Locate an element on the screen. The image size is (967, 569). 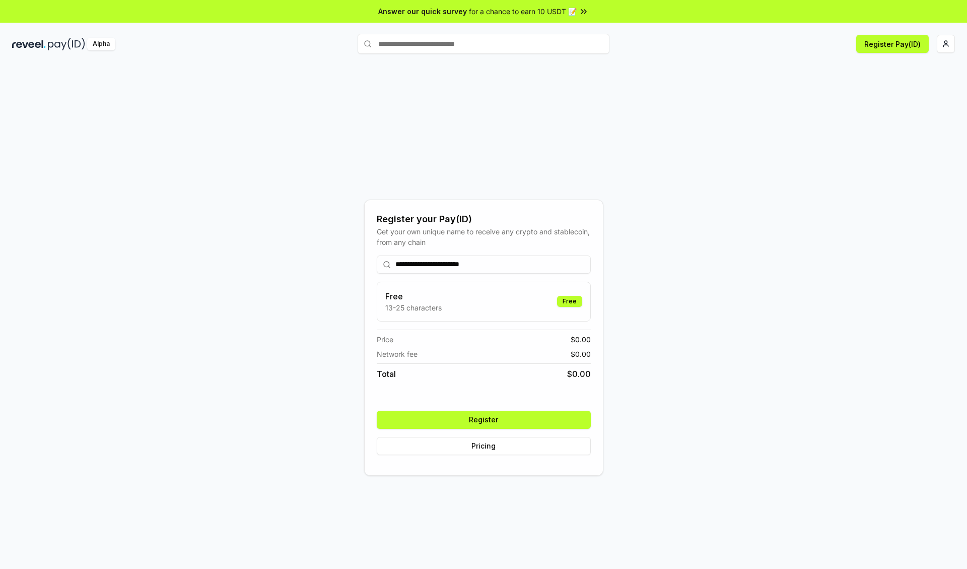
span: Total is located at coordinates (386, 374).